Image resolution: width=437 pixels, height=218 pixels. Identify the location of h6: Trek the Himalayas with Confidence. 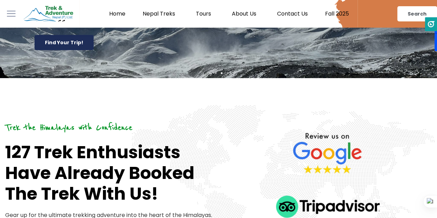
(109, 127).